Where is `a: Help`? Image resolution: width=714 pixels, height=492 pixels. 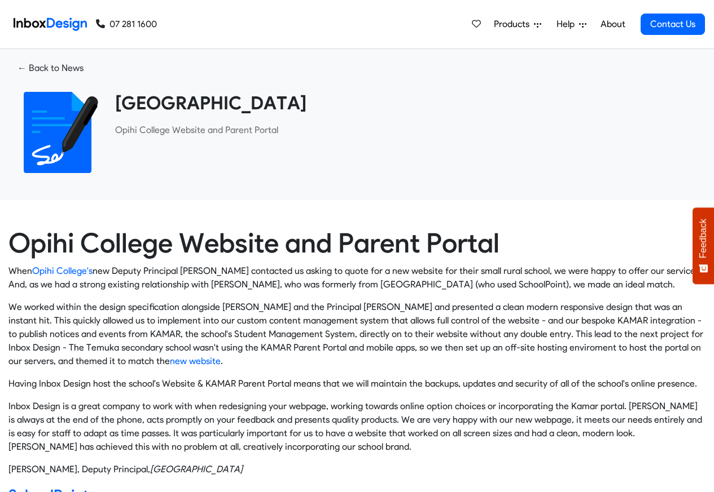 a: Help is located at coordinates (571, 24).